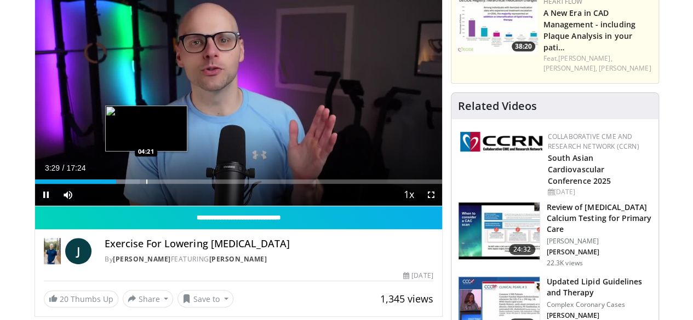 Image resolution: width=693 pixels, height=320 pixels. What do you see at coordinates (64, 299) in the screenshot?
I see `span: 20` at bounding box center [64, 299].